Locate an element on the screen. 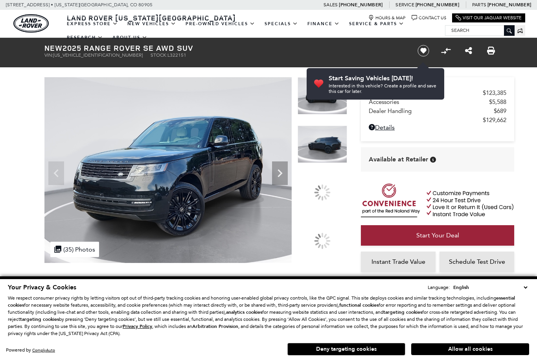 This screenshot has height=361, width=537. strong: analytics cookies is located at coordinates (244, 312).